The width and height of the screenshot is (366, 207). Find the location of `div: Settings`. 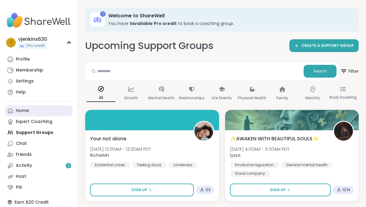

div: Settings is located at coordinates (25, 81).